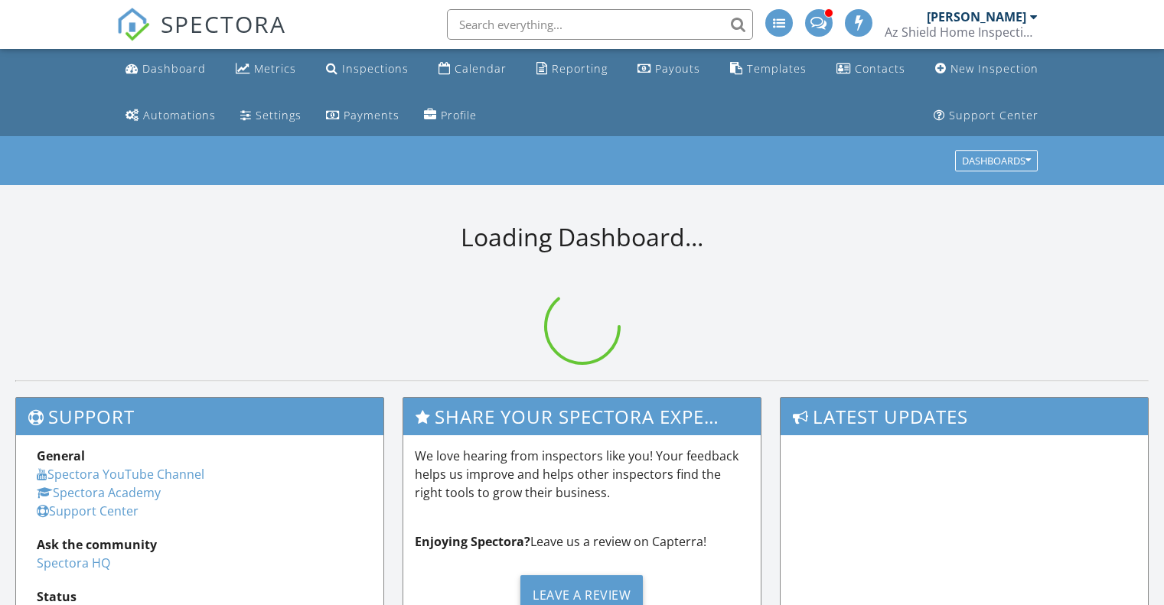 The image size is (1164, 605). What do you see at coordinates (579, 68) in the screenshot?
I see `div: Reporting` at bounding box center [579, 68].